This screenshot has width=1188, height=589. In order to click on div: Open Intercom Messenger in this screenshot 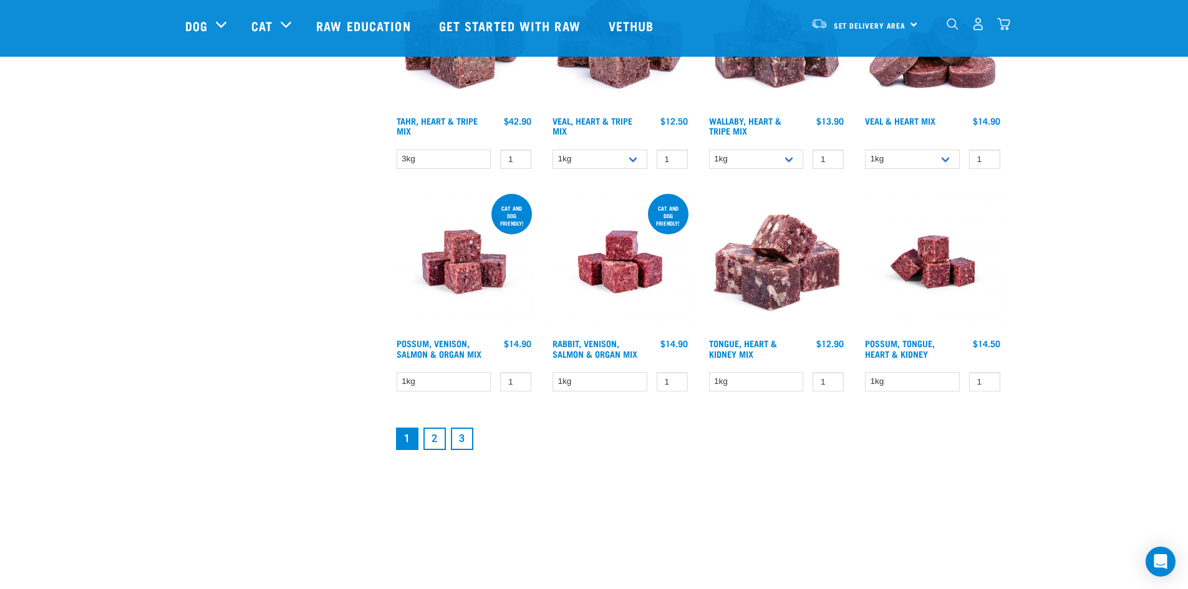, I will do `click(1160, 562)`.